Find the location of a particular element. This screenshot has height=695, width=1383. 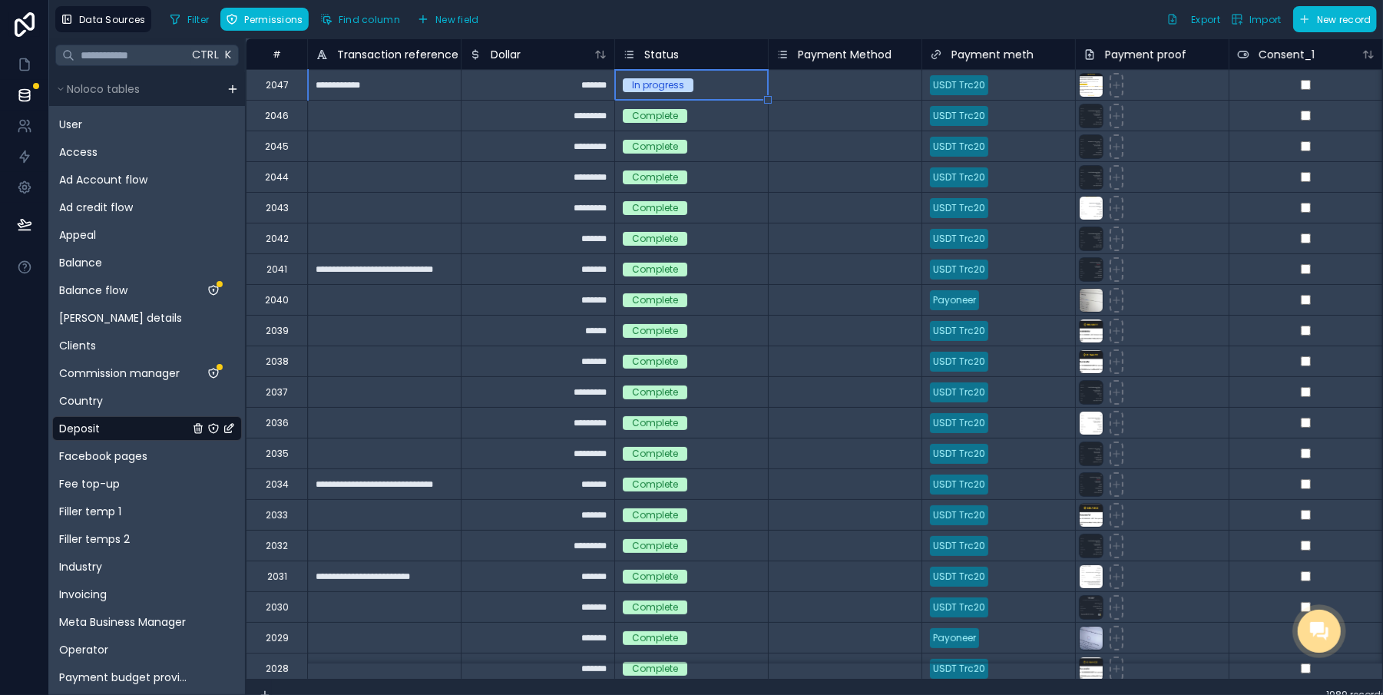

div: 2036 is located at coordinates (277, 423).